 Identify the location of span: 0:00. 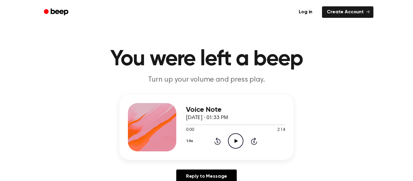
(190, 130).